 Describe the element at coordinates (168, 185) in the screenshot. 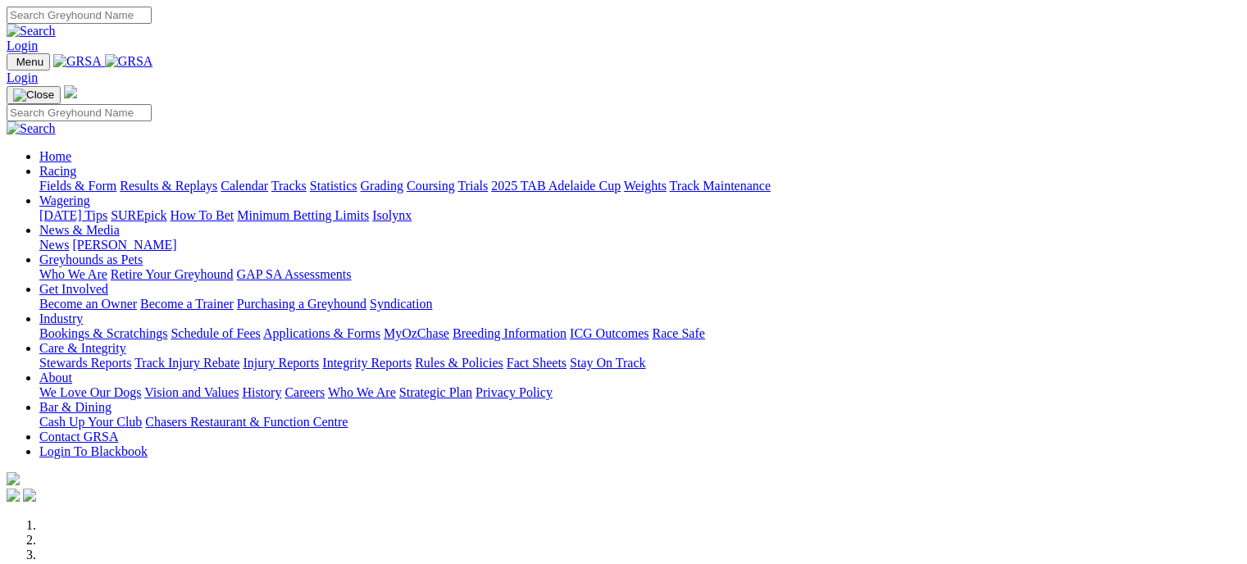

I see `a: Results & Replays` at that location.